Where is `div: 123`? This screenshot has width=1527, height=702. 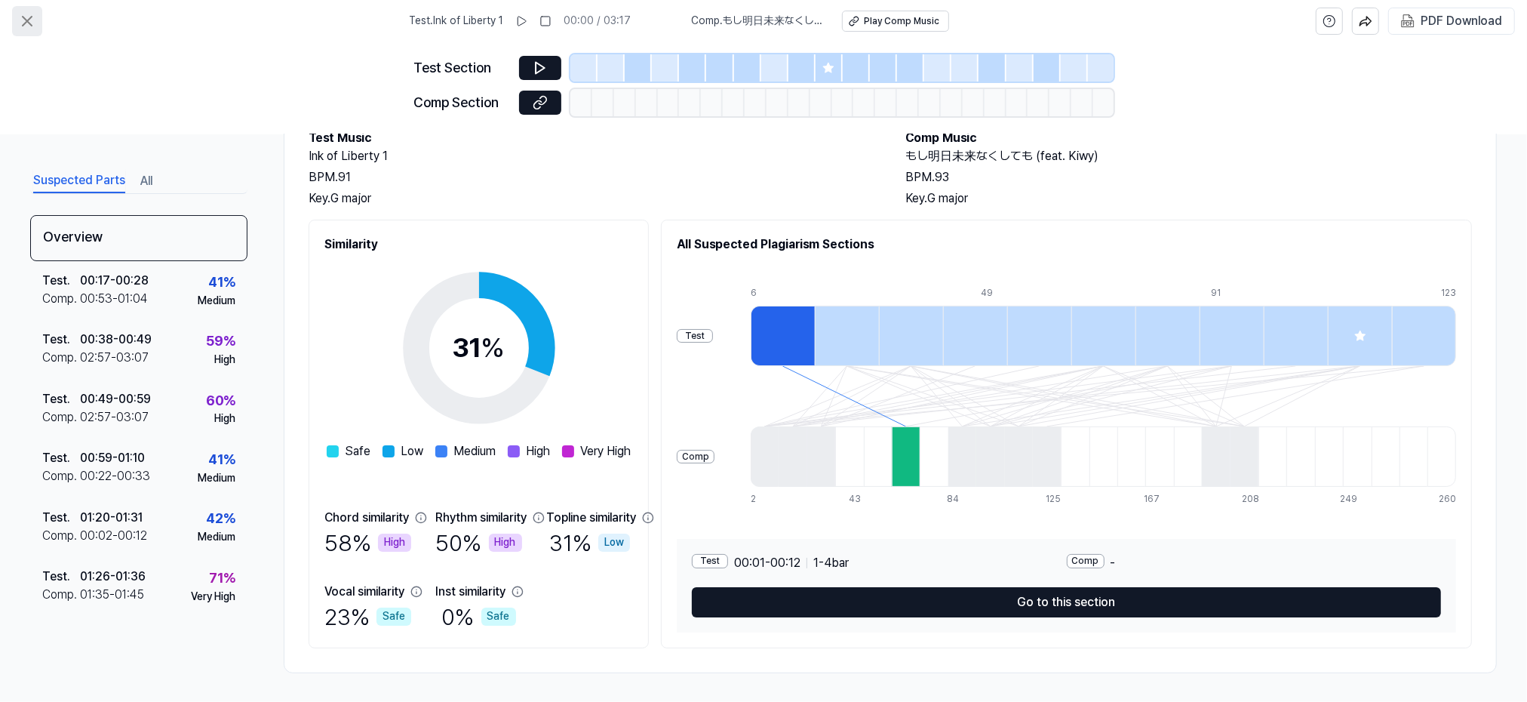
div: 123 is located at coordinates (1448, 293).